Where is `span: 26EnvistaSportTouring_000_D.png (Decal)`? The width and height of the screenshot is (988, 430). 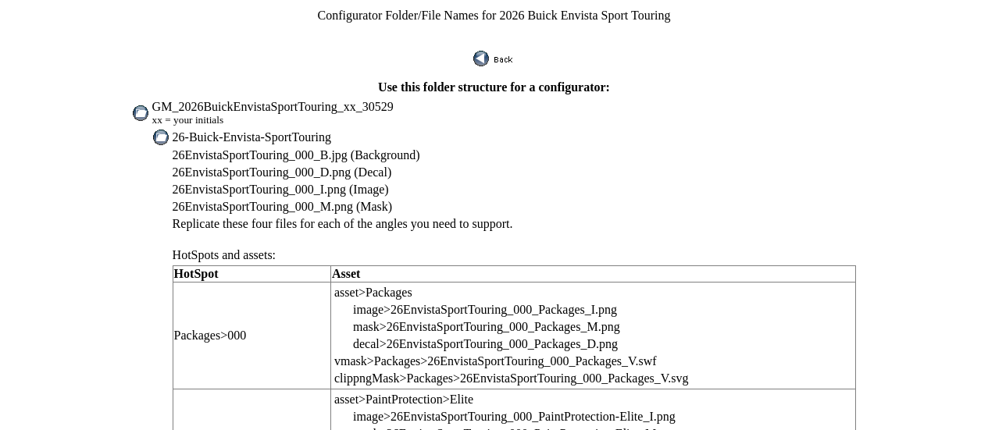 span: 26EnvistaSportTouring_000_D.png (Decal) is located at coordinates (282, 172).